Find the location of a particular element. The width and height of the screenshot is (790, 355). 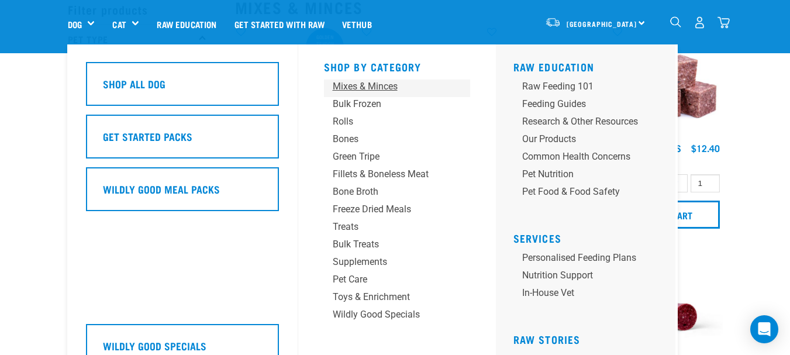

a: Pet Care is located at coordinates (397, 281).